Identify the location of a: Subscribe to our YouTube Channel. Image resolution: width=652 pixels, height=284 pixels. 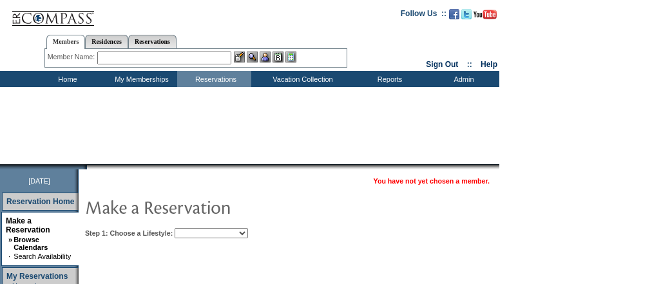
(485, 17).